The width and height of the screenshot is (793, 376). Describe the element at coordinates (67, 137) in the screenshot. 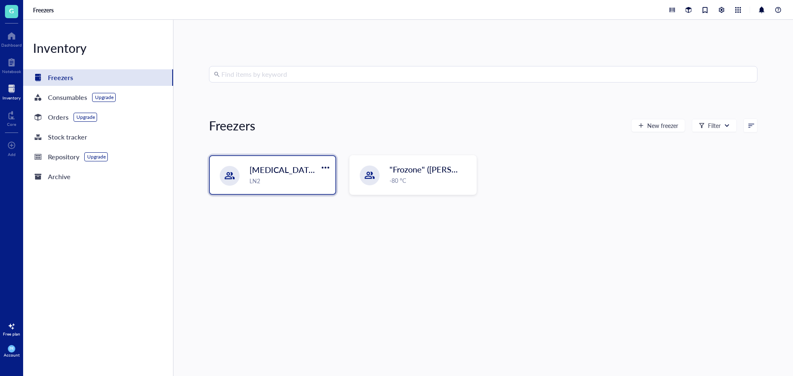

I see `div: Stock tracker` at that location.